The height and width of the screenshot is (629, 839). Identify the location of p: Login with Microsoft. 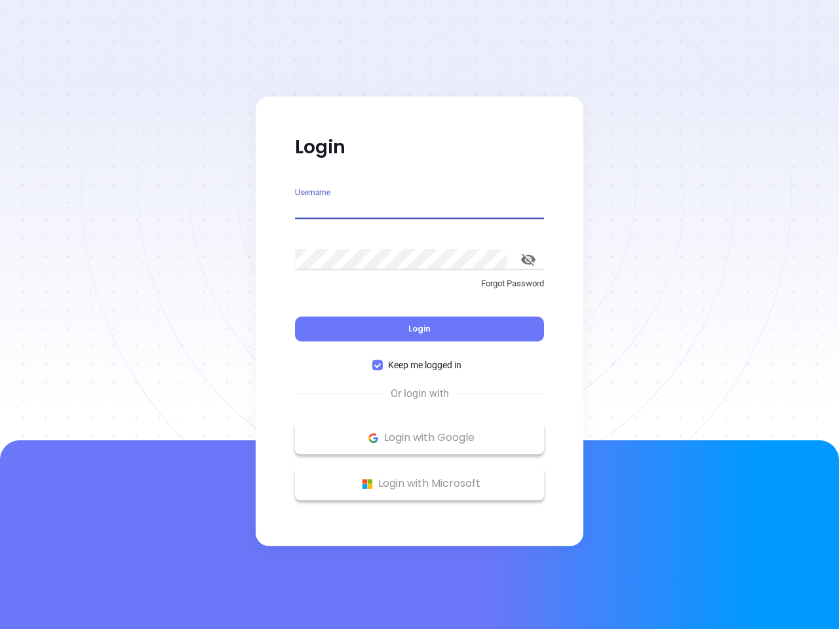
(420, 484).